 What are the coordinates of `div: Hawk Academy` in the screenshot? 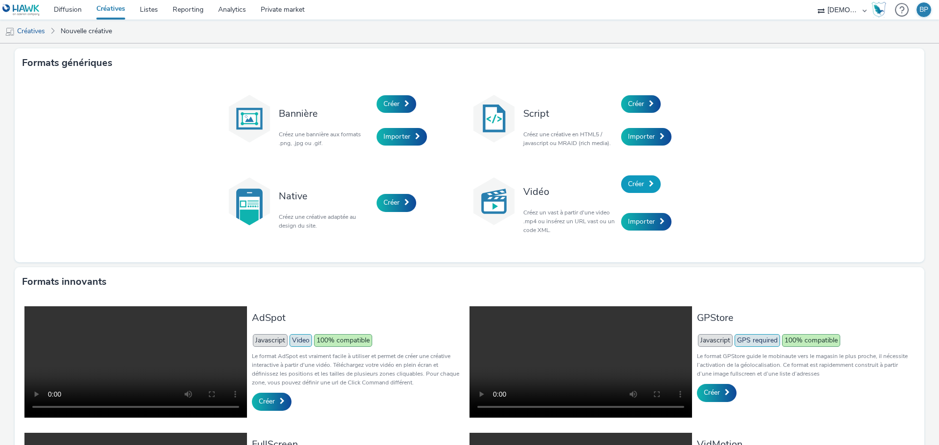 It's located at (879, 10).